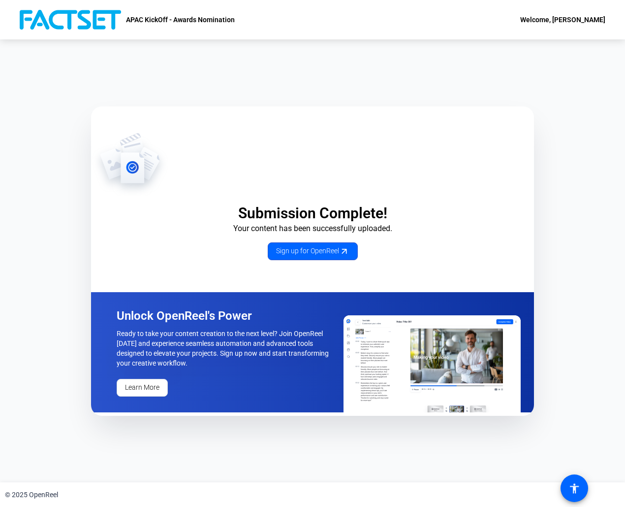  I want to click on a: Learn More, so click(142, 387).